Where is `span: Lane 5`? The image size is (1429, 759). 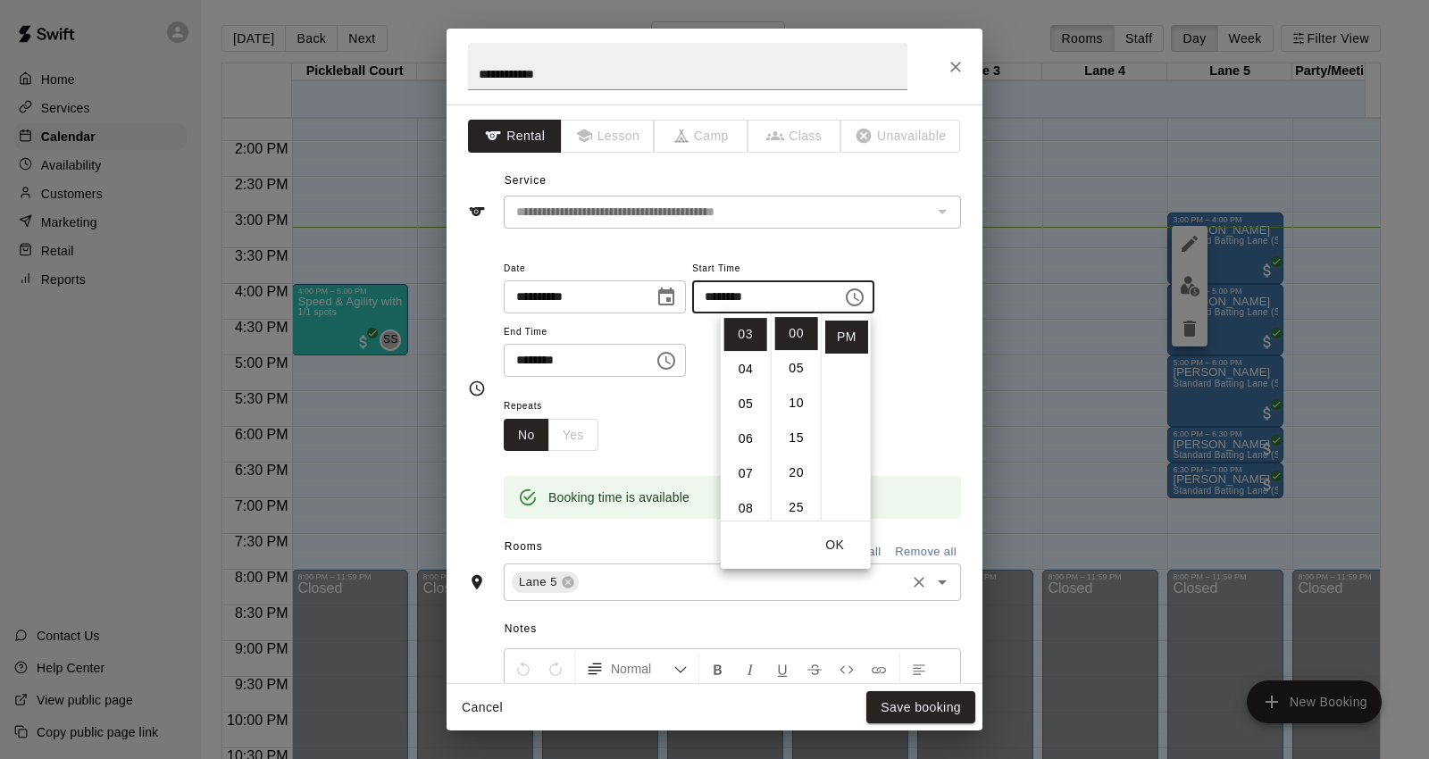
span: Lane 5 is located at coordinates (538, 582).